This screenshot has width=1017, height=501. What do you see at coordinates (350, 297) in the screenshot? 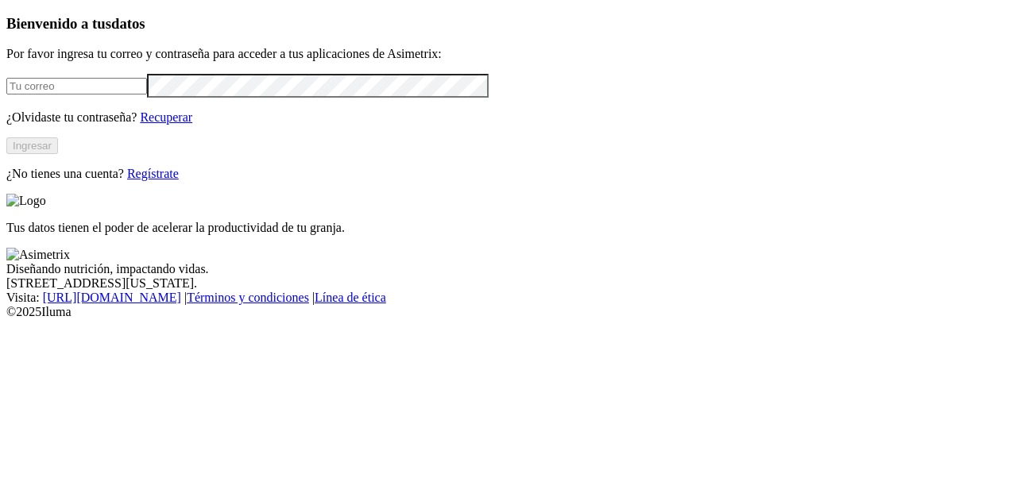
I see `a: Línea de ética` at bounding box center [350, 297].